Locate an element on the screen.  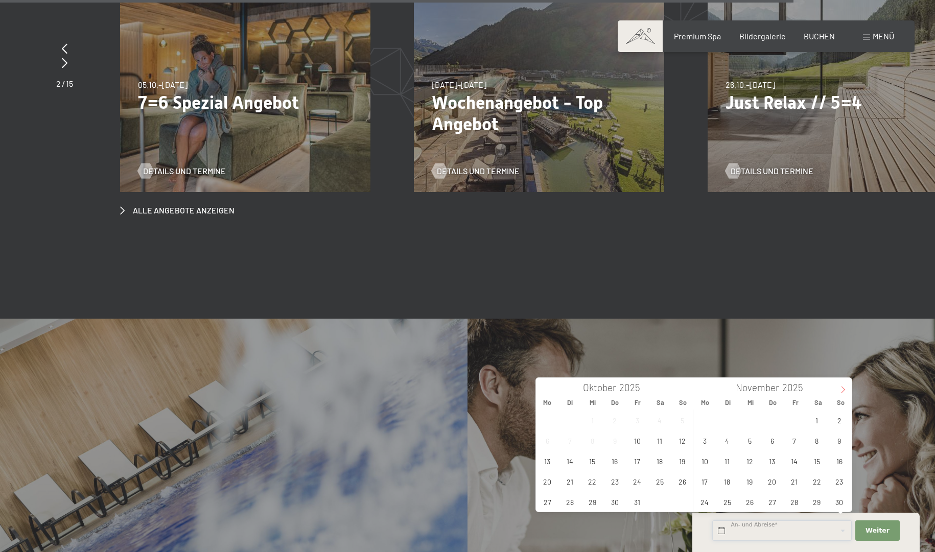
span: Oktober 28, 2025 is located at coordinates (570, 502).